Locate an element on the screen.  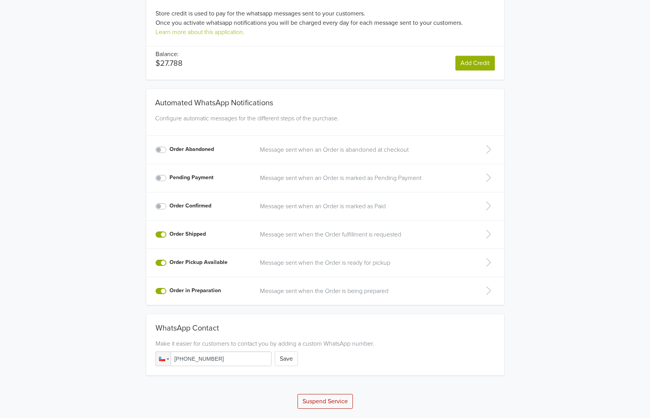
p: Message sent when an Order is marked as Pending Payment is located at coordinates (364, 178).